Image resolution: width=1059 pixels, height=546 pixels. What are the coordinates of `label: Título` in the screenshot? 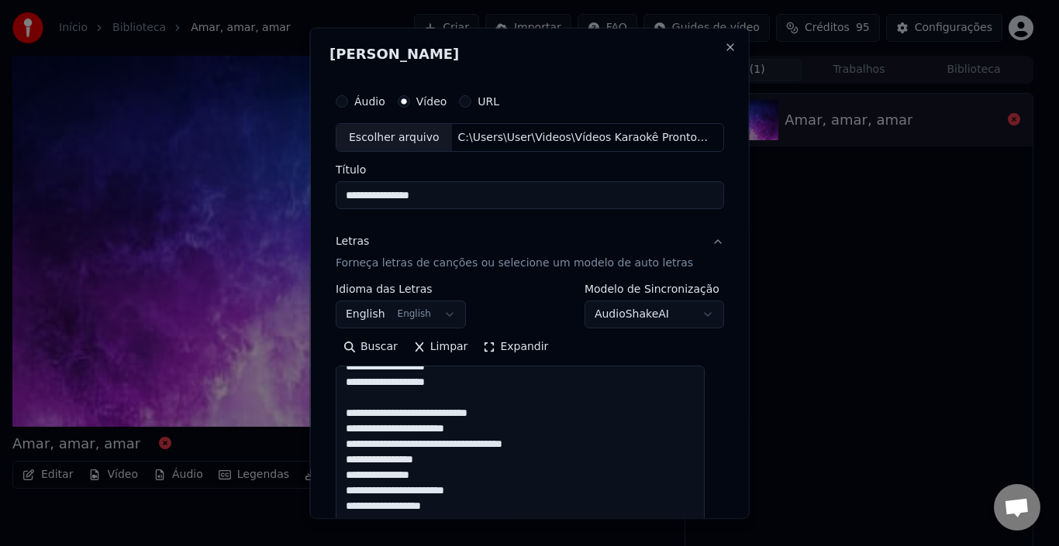 It's located at (529, 170).